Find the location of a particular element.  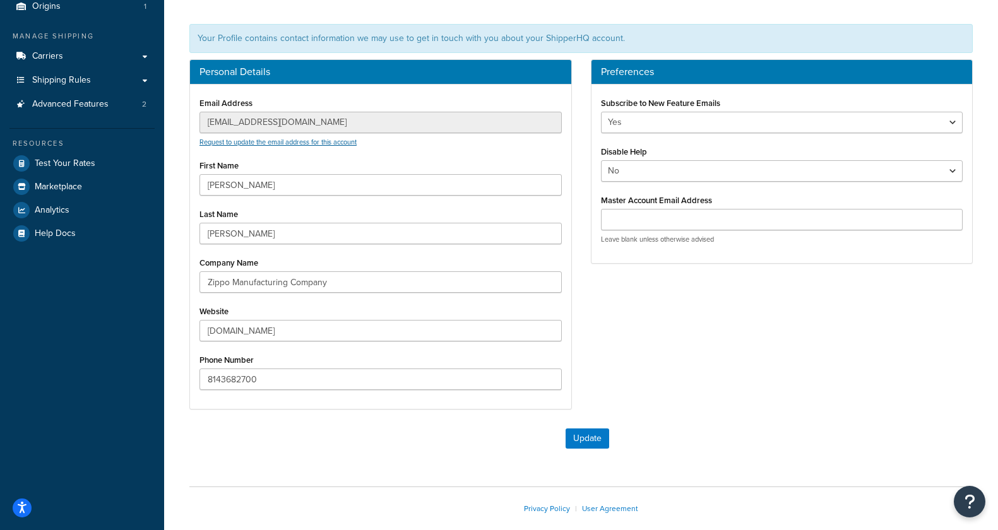

a: Analytics is located at coordinates (82, 210).